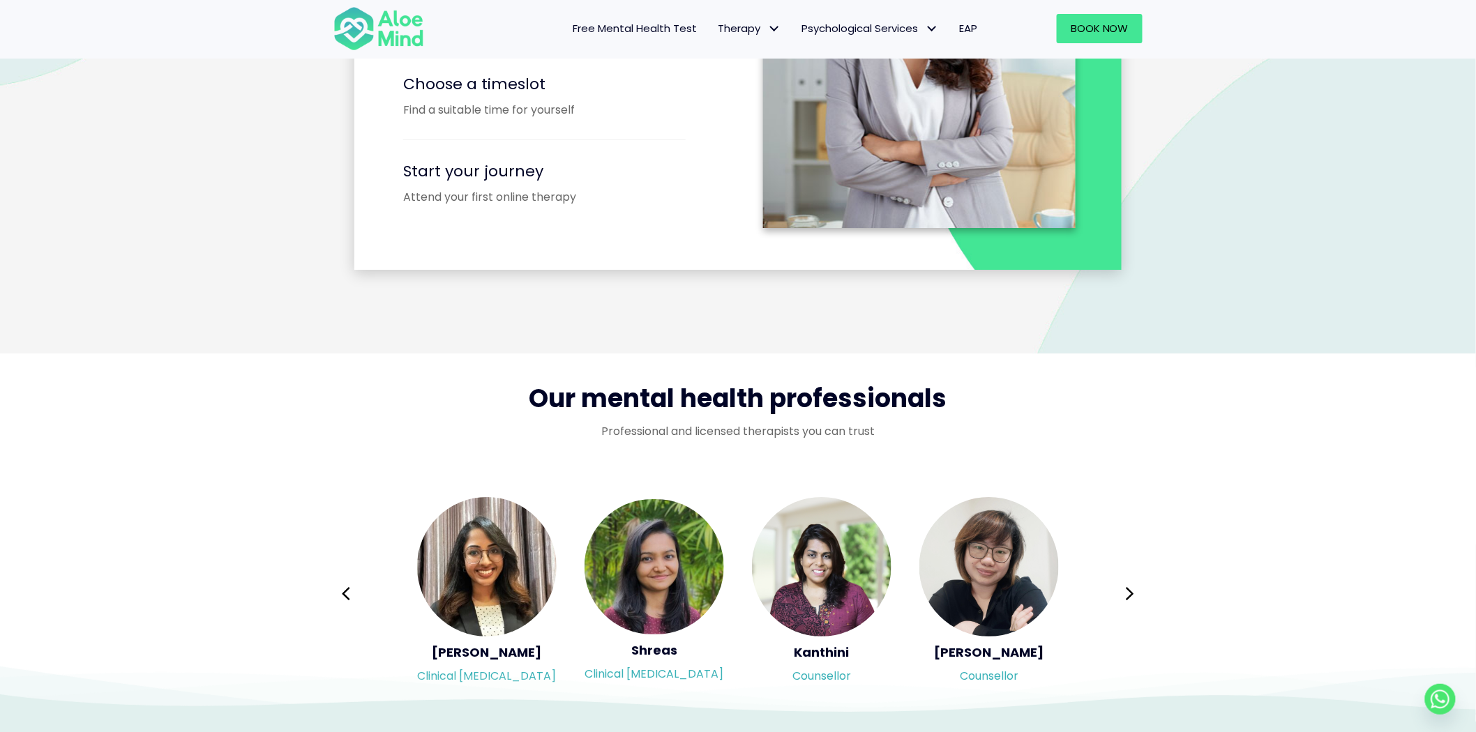  Describe the element at coordinates (474, 84) in the screenshot. I see `span: Choose a timeslot` at that location.